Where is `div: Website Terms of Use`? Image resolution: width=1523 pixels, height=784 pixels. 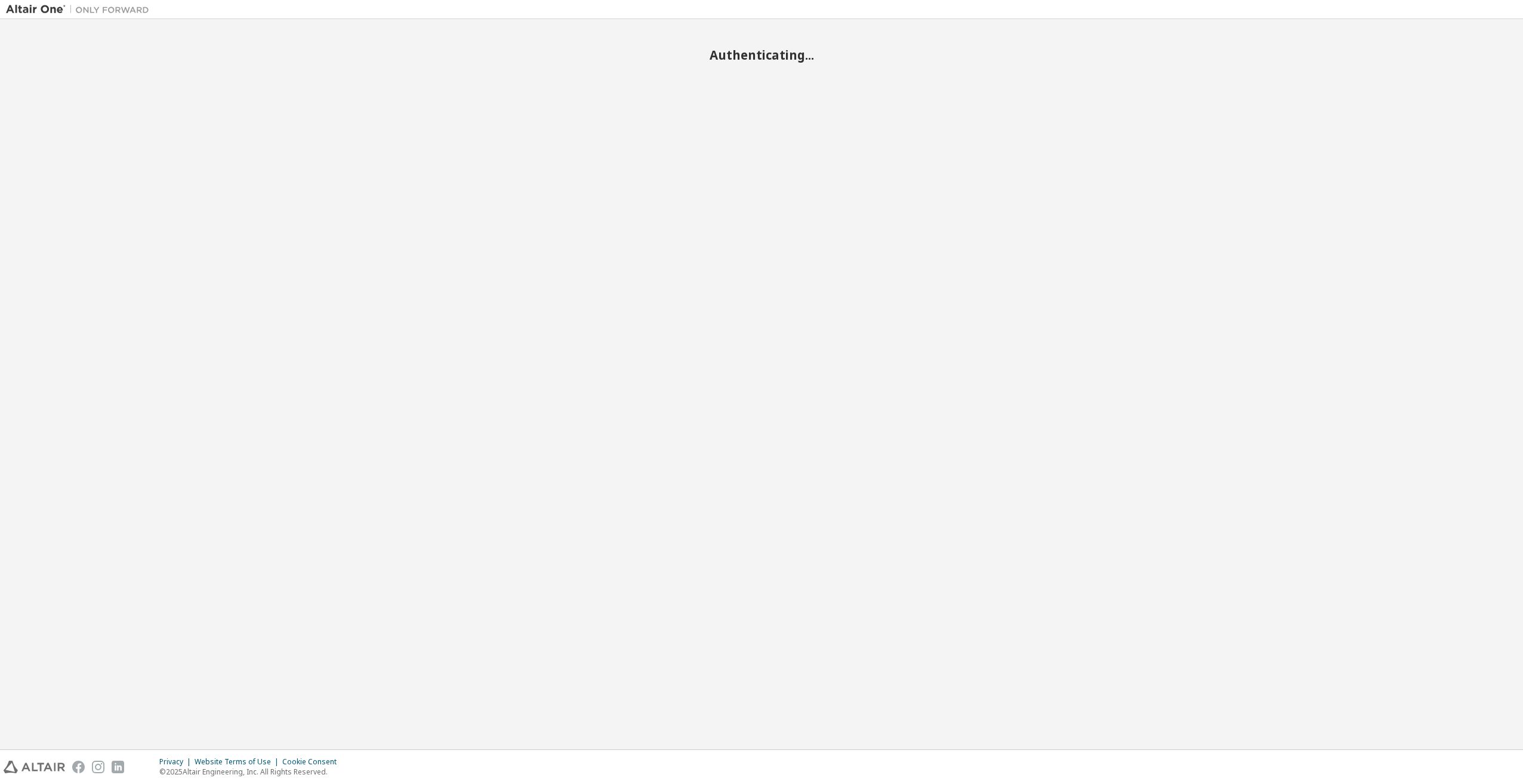 div: Website Terms of Use is located at coordinates (238, 762).